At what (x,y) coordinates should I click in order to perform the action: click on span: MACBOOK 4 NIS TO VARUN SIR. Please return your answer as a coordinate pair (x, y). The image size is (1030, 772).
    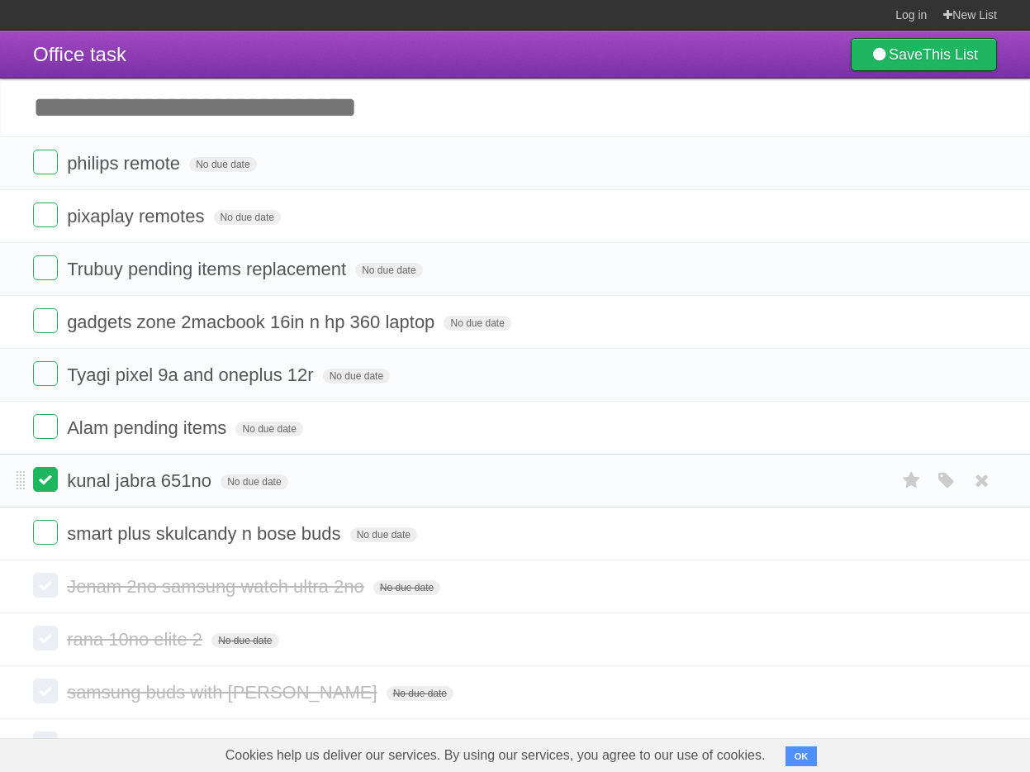
    Looking at the image, I should click on (207, 744).